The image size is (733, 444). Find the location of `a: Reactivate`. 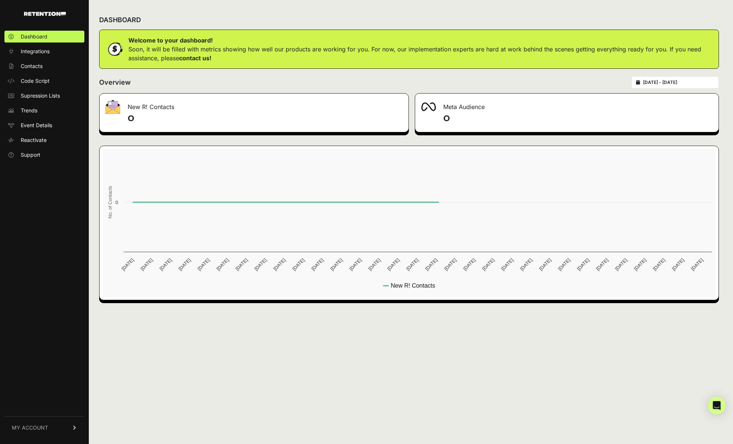

a: Reactivate is located at coordinates (44, 140).